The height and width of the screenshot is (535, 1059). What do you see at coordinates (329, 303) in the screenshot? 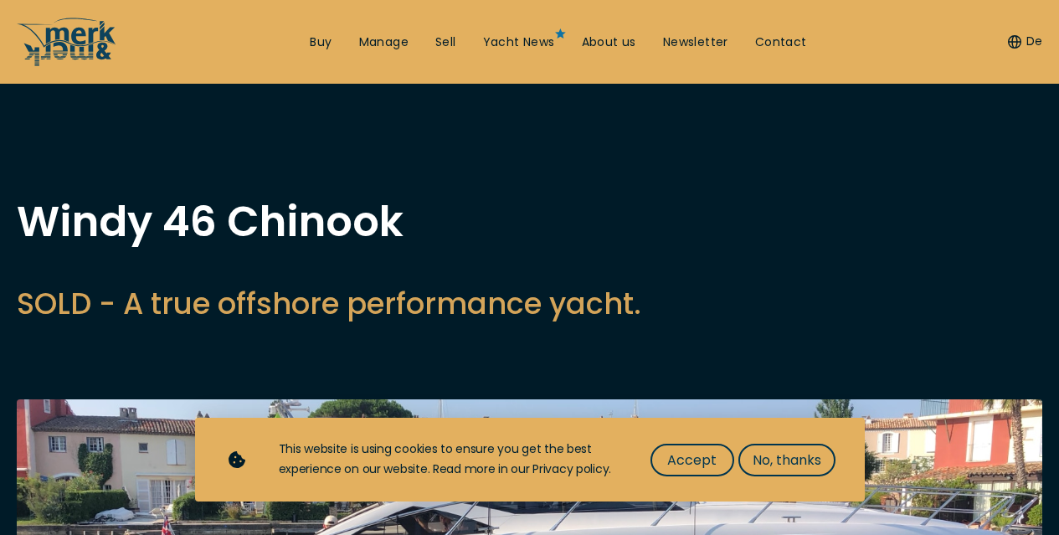
I see `h2: SOLD - A true offshore performance yacht.` at bounding box center [329, 303].